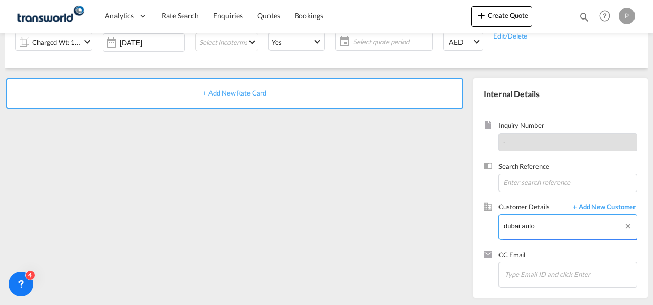 This screenshot has width=653, height=305. What do you see at coordinates (568, 183) in the screenshot?
I see `input: Enter search reference` at bounding box center [568, 183].